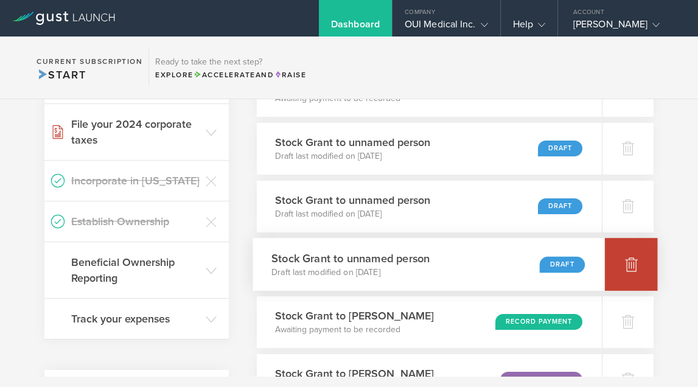 The height and width of the screenshot is (387, 698). What do you see at coordinates (529, 27) in the screenshot?
I see `div: Help` at bounding box center [529, 27].